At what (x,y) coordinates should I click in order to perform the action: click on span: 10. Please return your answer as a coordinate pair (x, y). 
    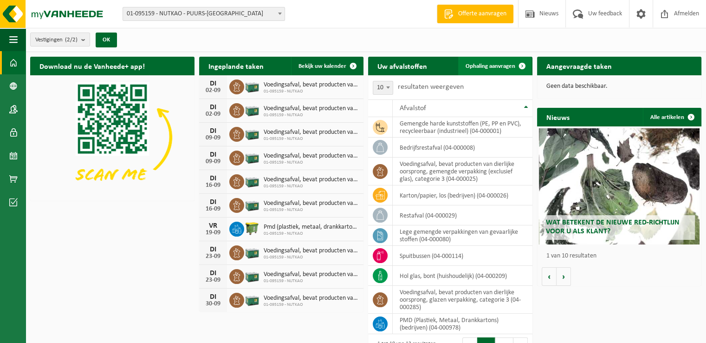
    Looking at the image, I should click on (383, 88).